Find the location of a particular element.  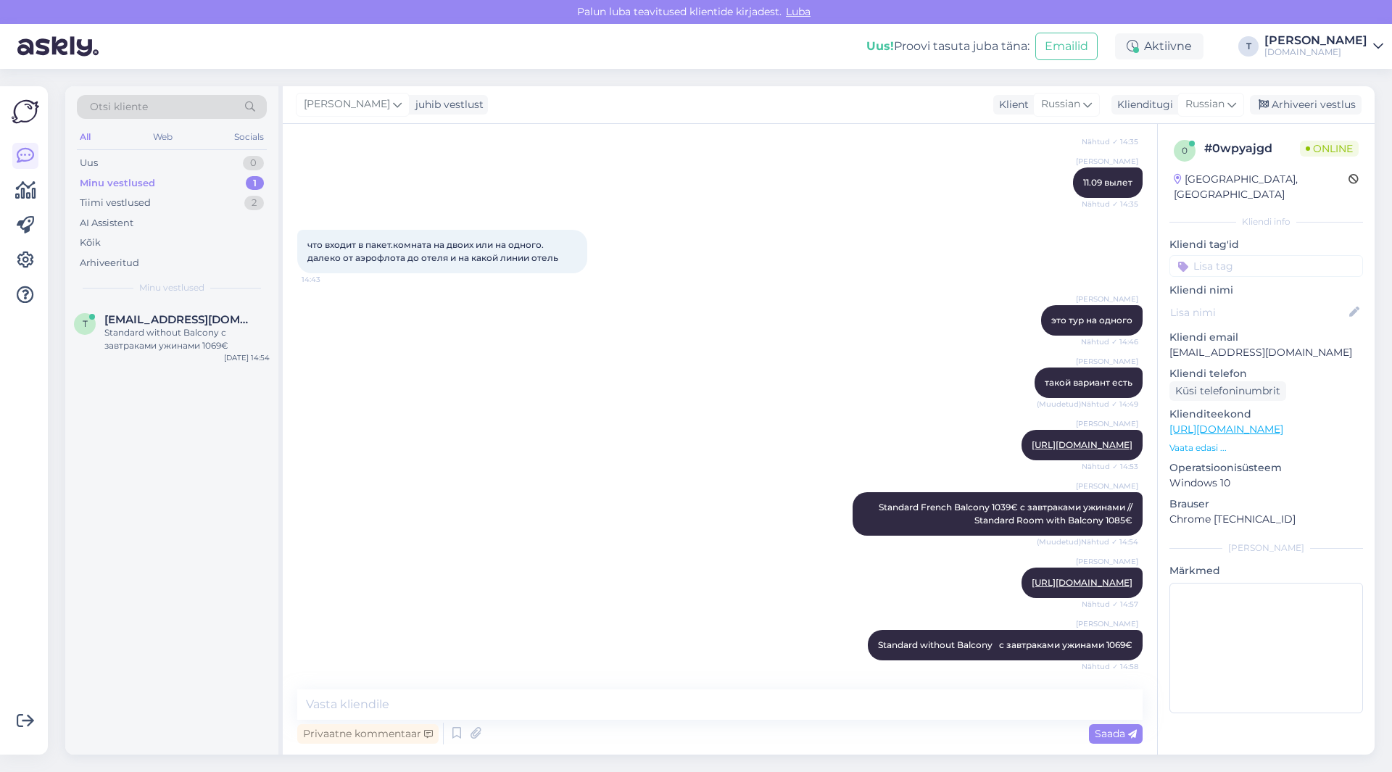

span: Standard without Balcony с завтраками ужинами 1069€ is located at coordinates (1005, 644).